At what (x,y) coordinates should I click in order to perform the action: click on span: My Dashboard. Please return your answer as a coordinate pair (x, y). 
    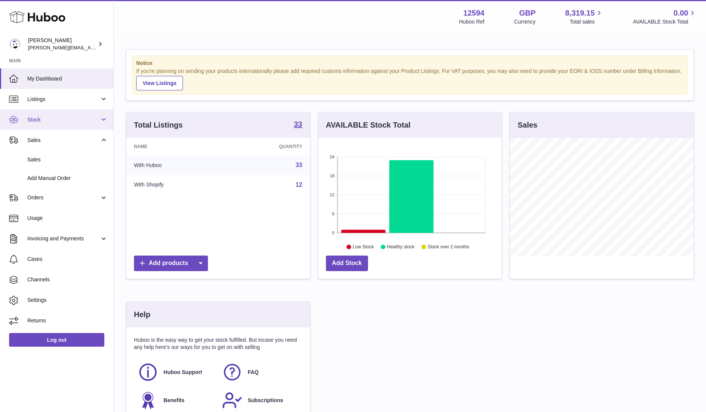
    Looking at the image, I should click on (68, 79).